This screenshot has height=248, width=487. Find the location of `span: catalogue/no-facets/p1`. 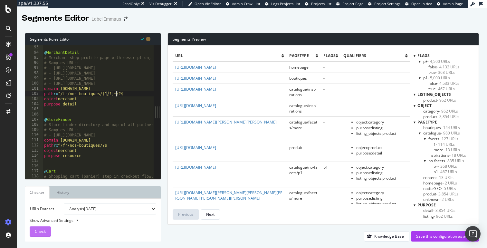

span: catalogue/no-facets/p1 is located at coordinates (303, 170).